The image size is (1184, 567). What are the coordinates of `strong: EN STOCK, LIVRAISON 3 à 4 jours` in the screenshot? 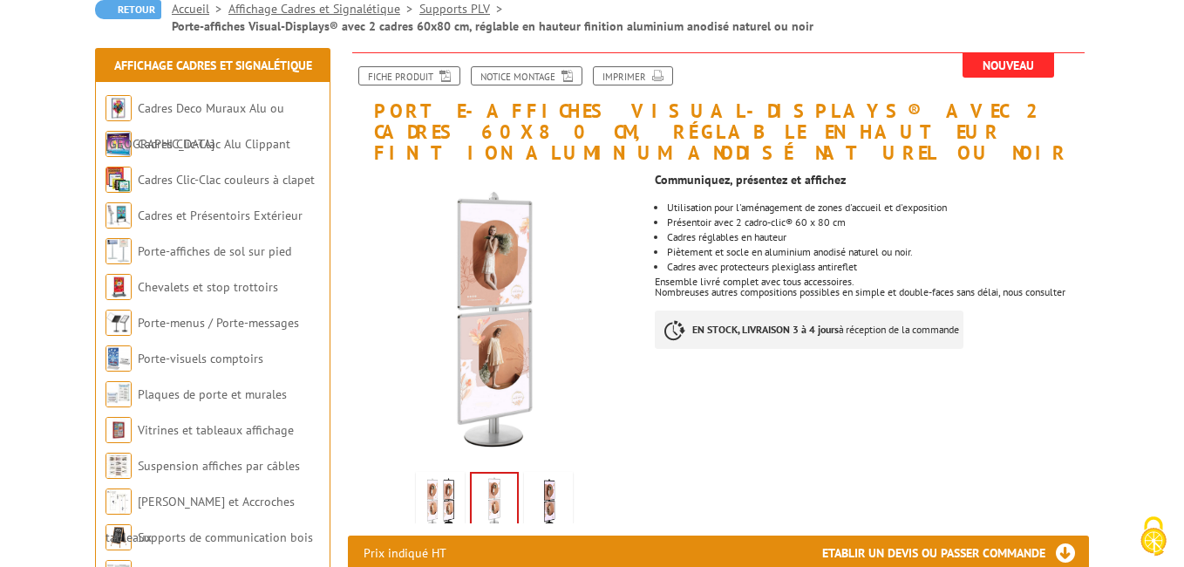 It's located at (766, 329).